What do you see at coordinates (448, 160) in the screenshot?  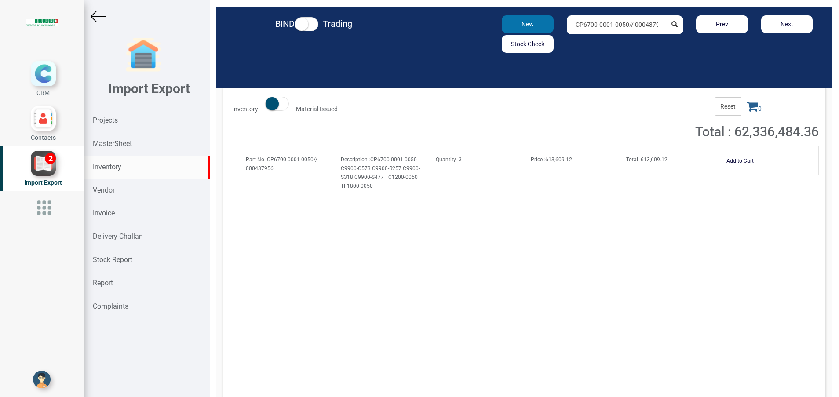 I see `span: 3` at bounding box center [448, 160].